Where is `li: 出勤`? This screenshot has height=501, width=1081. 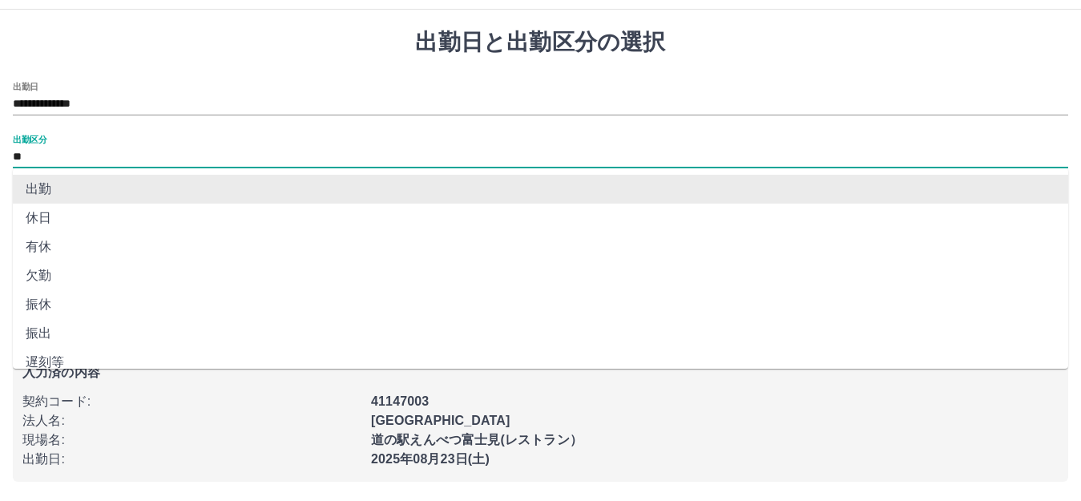 li: 出勤 is located at coordinates (540, 189).